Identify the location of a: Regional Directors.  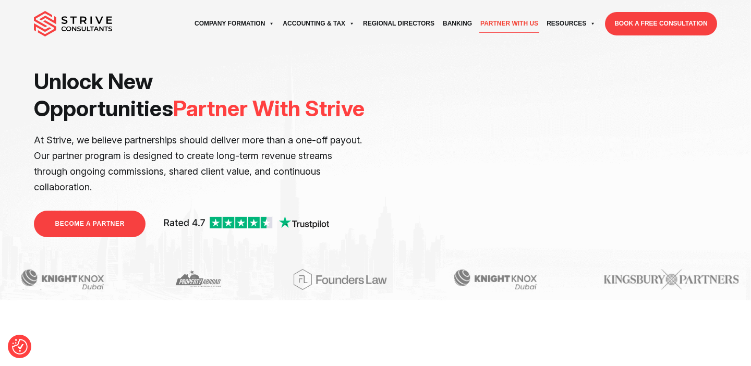
(398, 23).